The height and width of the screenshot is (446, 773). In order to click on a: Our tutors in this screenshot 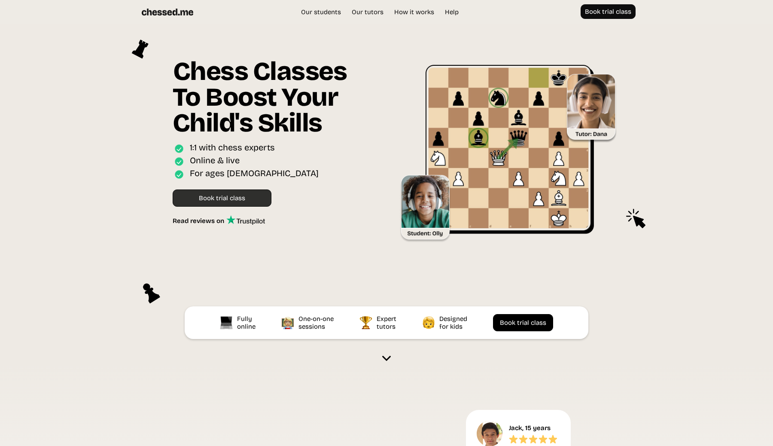, I will do `click(368, 12)`.